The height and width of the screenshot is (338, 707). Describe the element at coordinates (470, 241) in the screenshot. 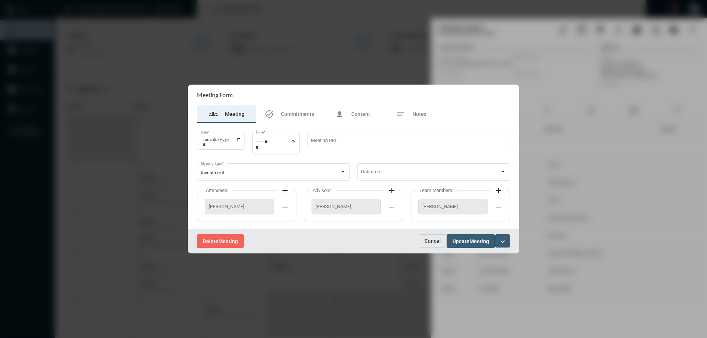

I see `button: UpdateMeeting` at that location.